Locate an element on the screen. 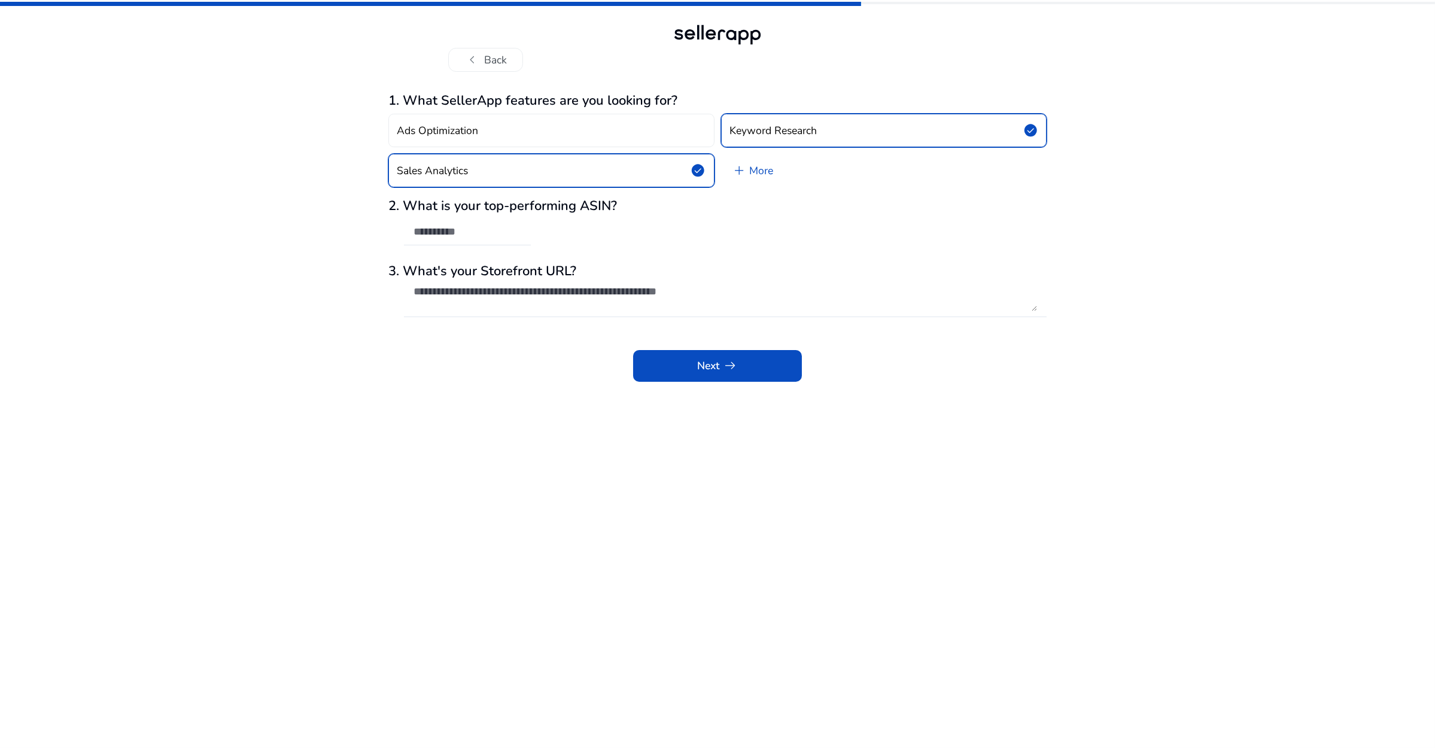 This screenshot has height=748, width=1435. button: Sales Analyticscheck_circle is located at coordinates (551, 171).